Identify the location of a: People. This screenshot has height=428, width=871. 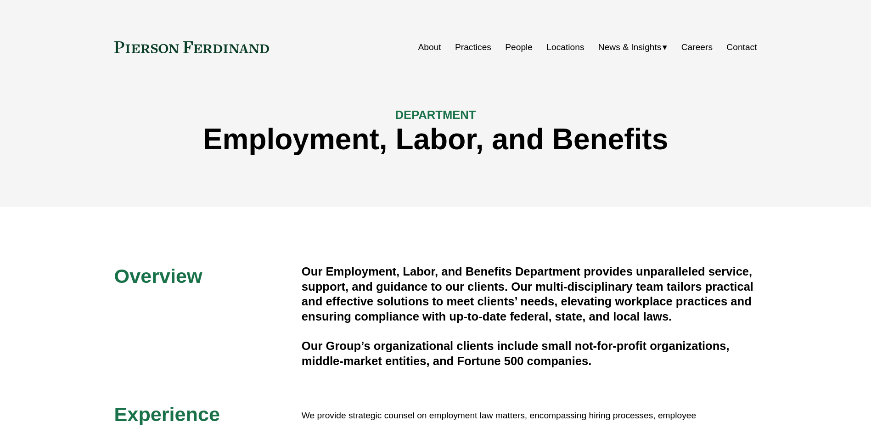
(519, 47).